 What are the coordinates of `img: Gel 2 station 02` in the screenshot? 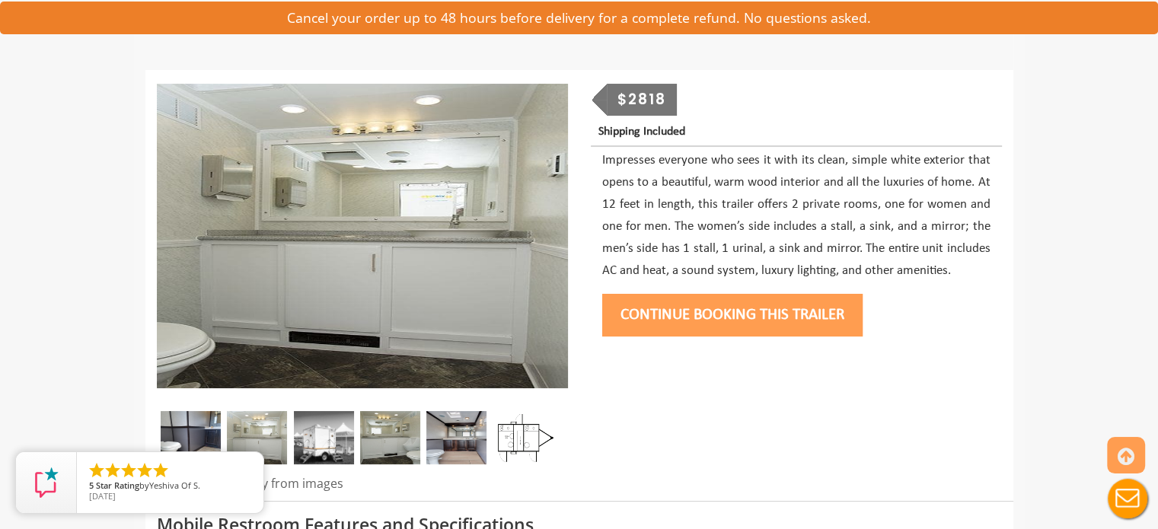 It's located at (257, 438).